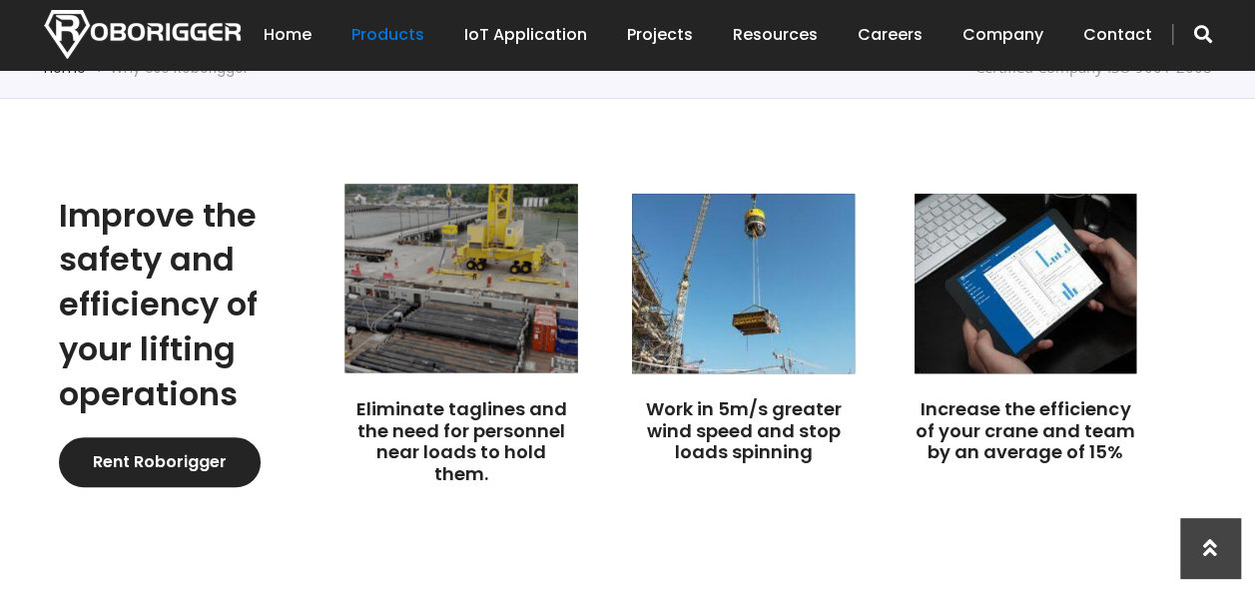 The image size is (1255, 593). I want to click on a: Careers, so click(890, 35).